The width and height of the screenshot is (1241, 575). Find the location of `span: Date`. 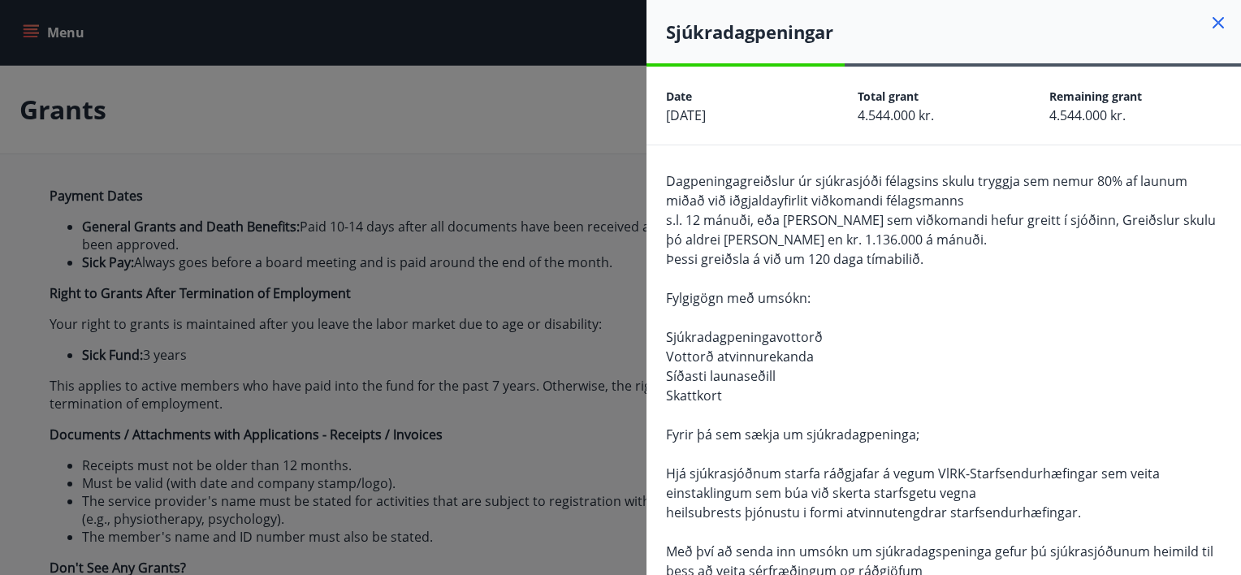

span: Date is located at coordinates (679, 96).